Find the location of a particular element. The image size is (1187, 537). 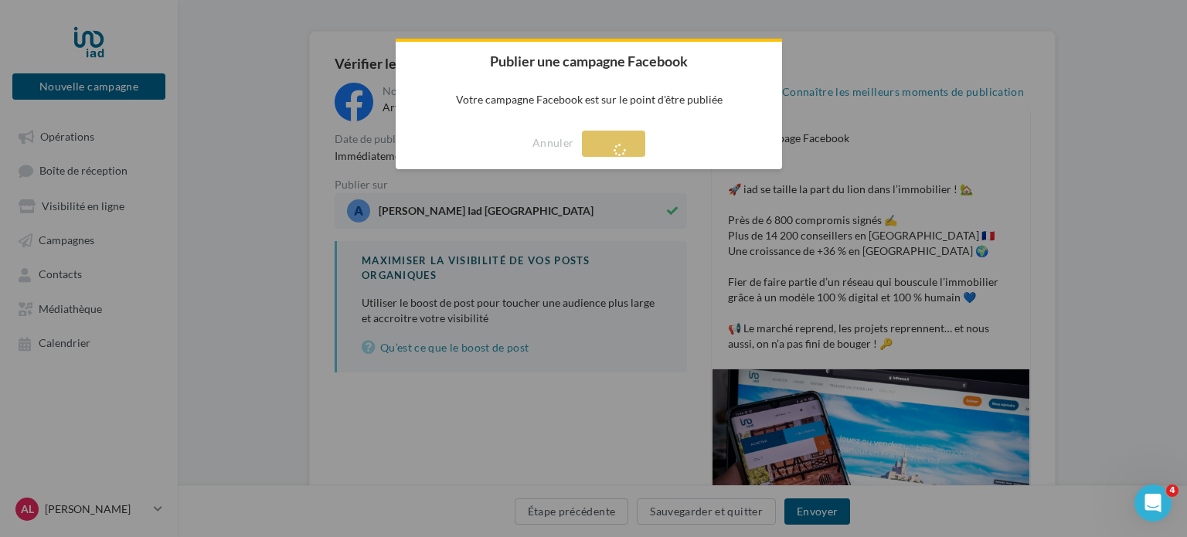

h2: Publier une campagne Facebook is located at coordinates (589, 61).